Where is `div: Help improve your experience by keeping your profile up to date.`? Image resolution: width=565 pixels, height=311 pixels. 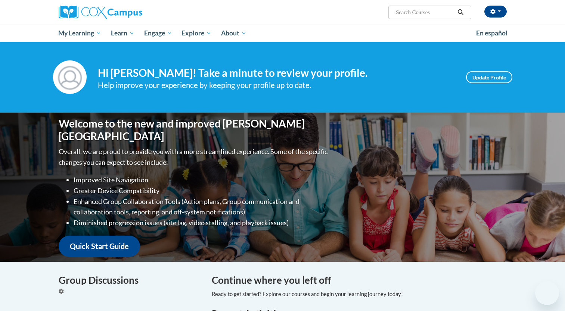 div: Help improve your experience by keeping your profile up to date. is located at coordinates (276, 85).